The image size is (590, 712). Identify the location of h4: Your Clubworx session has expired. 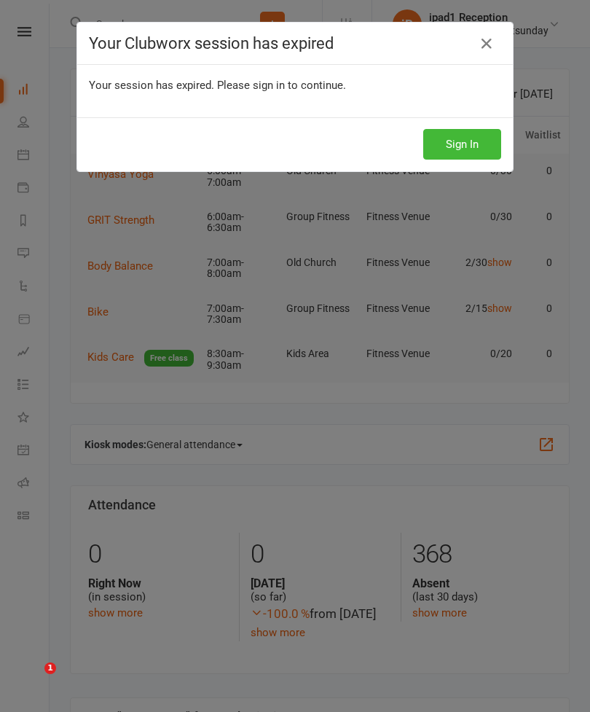
(295, 43).